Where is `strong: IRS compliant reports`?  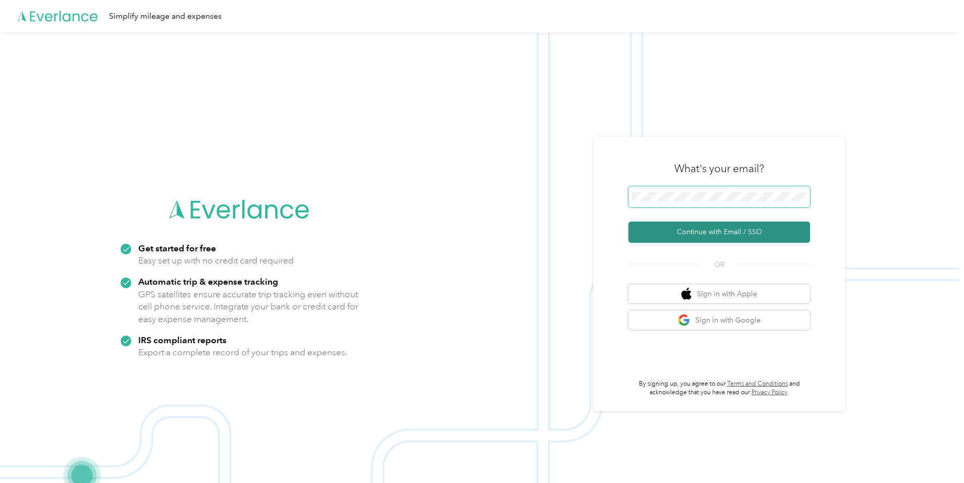 strong: IRS compliant reports is located at coordinates (182, 340).